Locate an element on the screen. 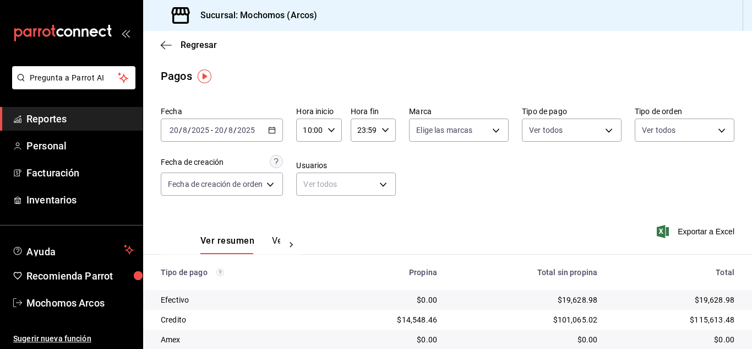 The image size is (752, 349). div: Efectivo is located at coordinates (240, 300).